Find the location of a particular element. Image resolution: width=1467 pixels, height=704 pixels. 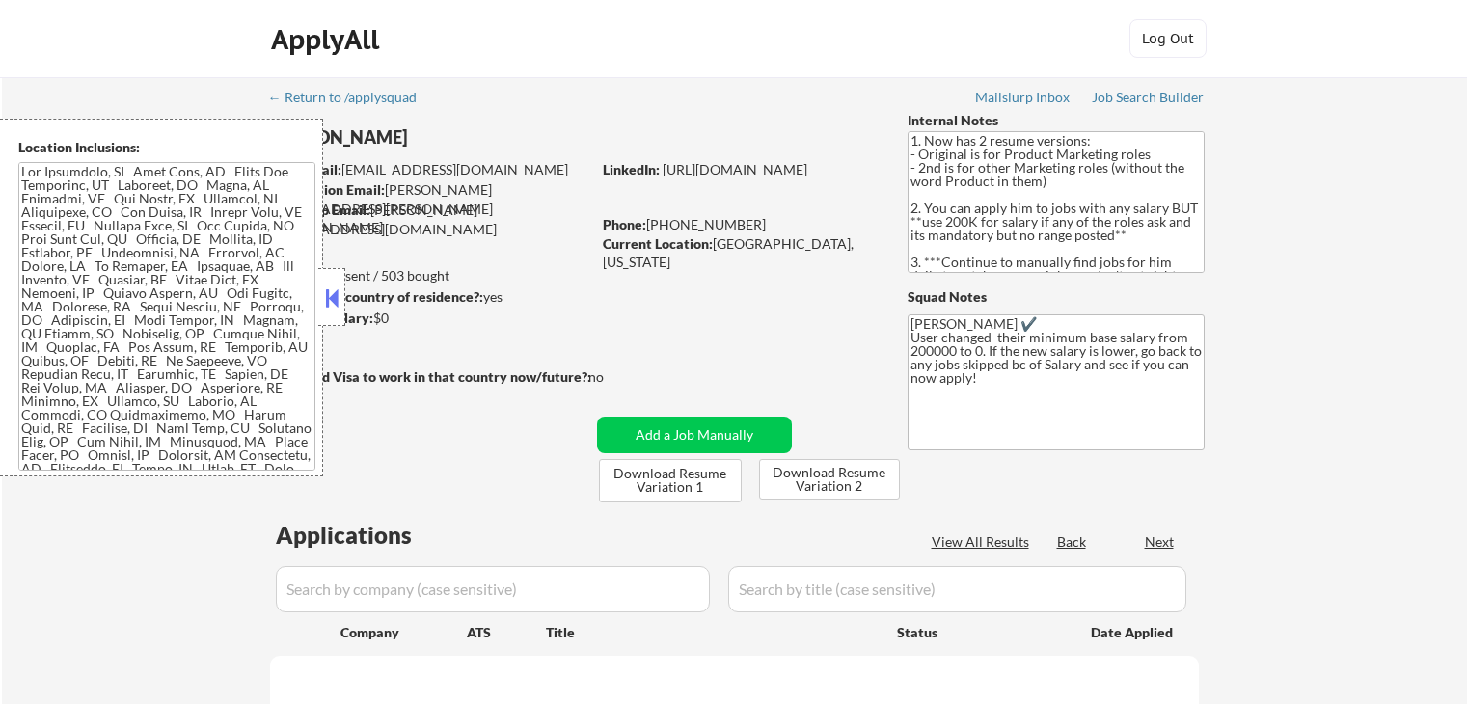

div: ATS is located at coordinates (506, 633).